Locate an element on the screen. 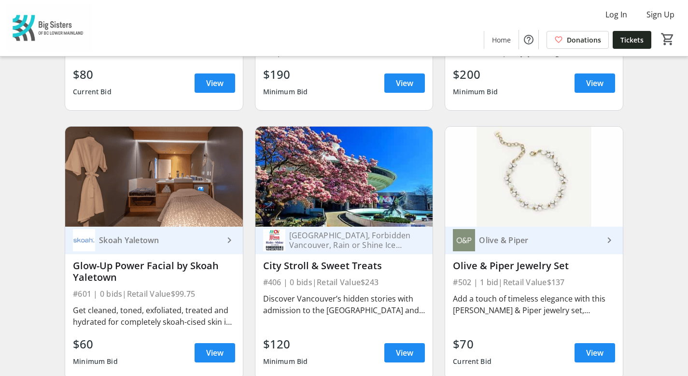 The image size is (688, 376). span: Log In is located at coordinates (616, 14).